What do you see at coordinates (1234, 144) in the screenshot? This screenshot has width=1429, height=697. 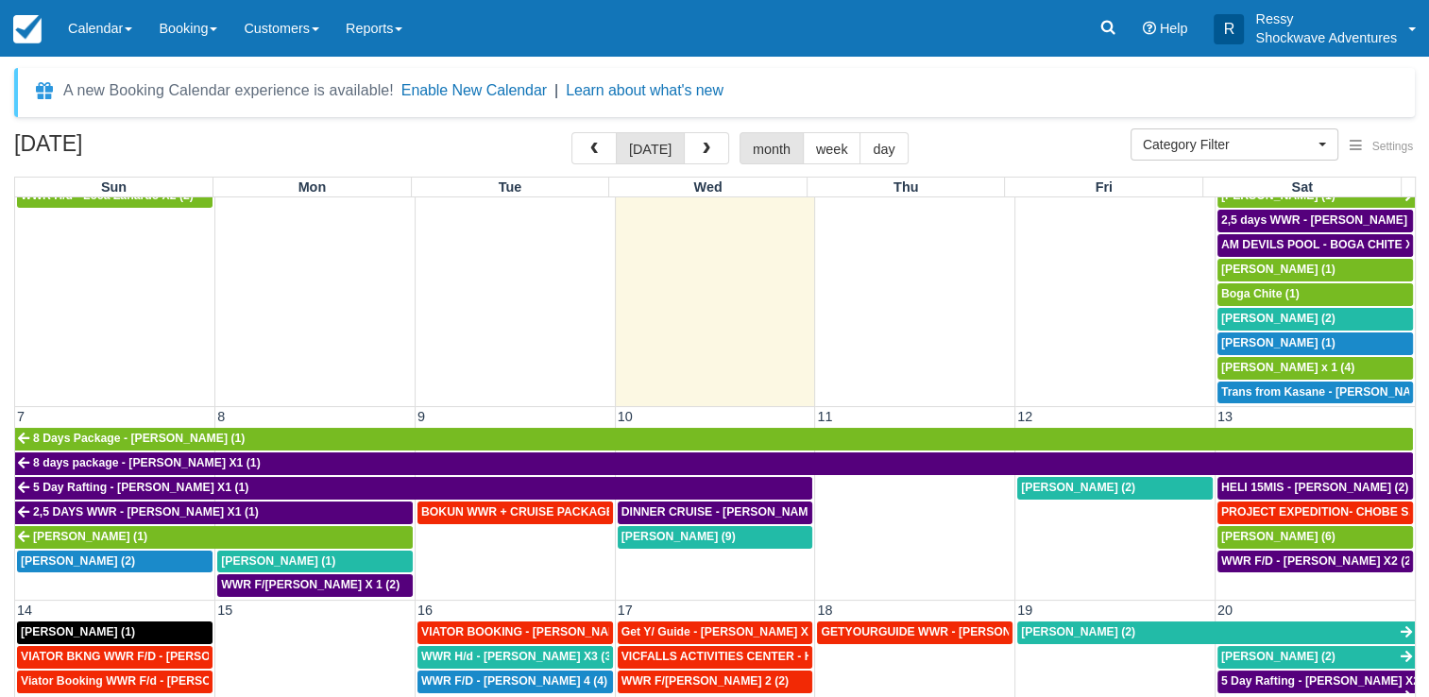 I see `button: Category Filter` at bounding box center [1234, 144].